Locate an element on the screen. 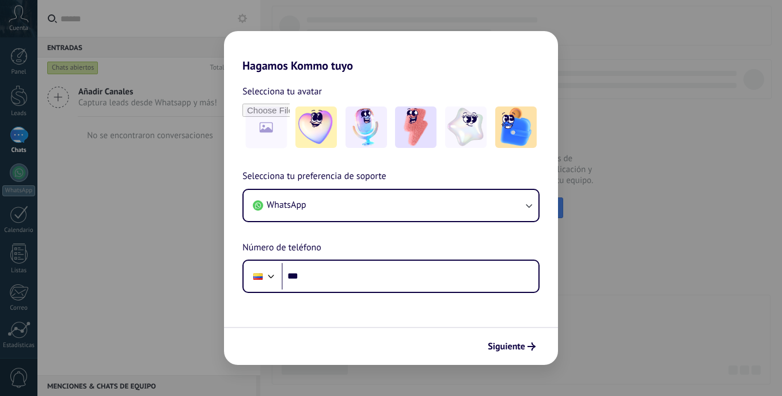  h2: Hagamos Kommo tuyo is located at coordinates (391, 52).